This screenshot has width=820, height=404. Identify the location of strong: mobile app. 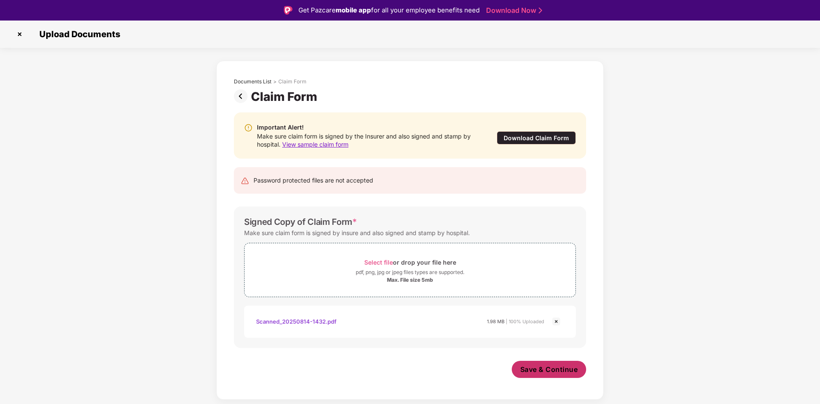
(353, 10).